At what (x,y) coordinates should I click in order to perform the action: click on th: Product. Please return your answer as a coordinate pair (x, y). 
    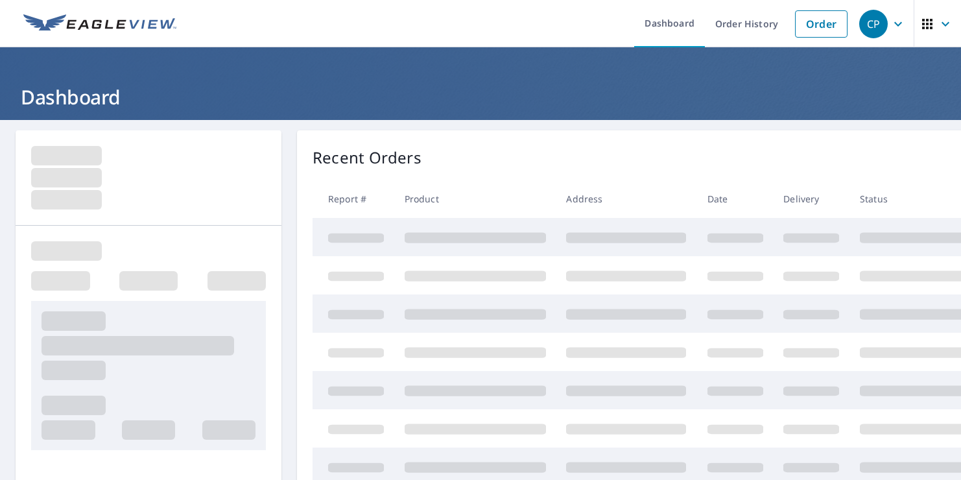
    Looking at the image, I should click on (475, 198).